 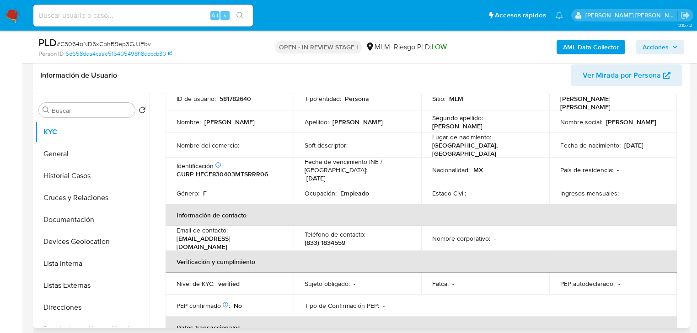 What do you see at coordinates (92, 198) in the screenshot?
I see `button: Cruces y Relaciones` at bounding box center [92, 198].